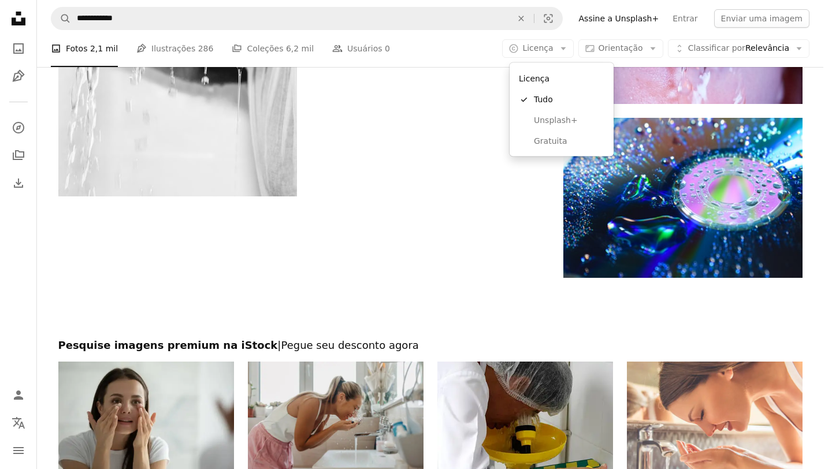  I want to click on button: Orientação, so click(621, 49).